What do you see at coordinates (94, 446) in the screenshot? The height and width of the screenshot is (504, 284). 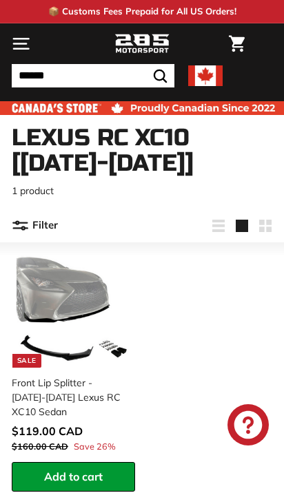 I see `span: Save 26%` at bounding box center [94, 446].